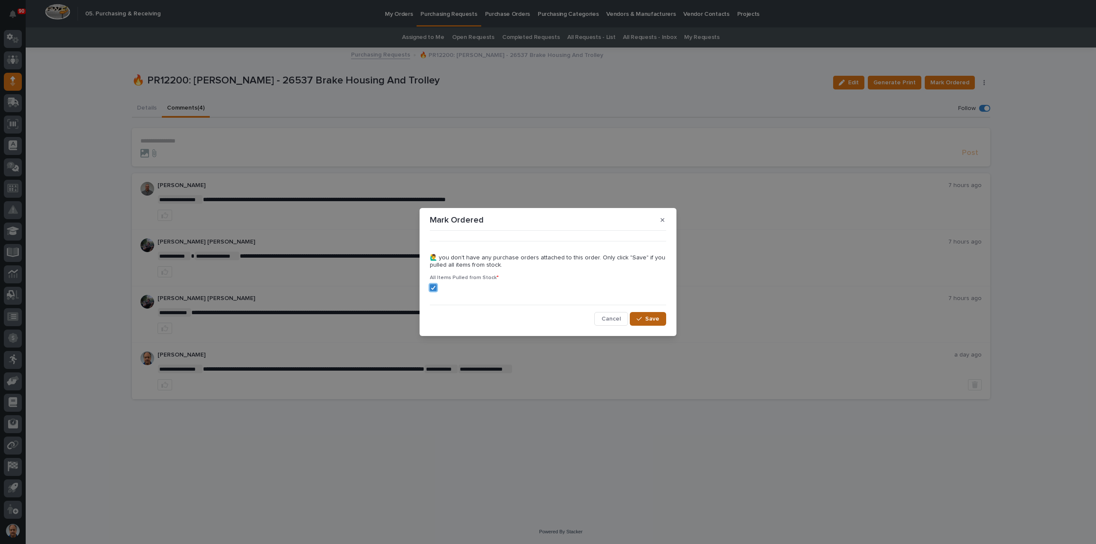 Image resolution: width=1096 pixels, height=544 pixels. Describe the element at coordinates (464, 278) in the screenshot. I see `span: All Items Pulled from Stock` at that location.